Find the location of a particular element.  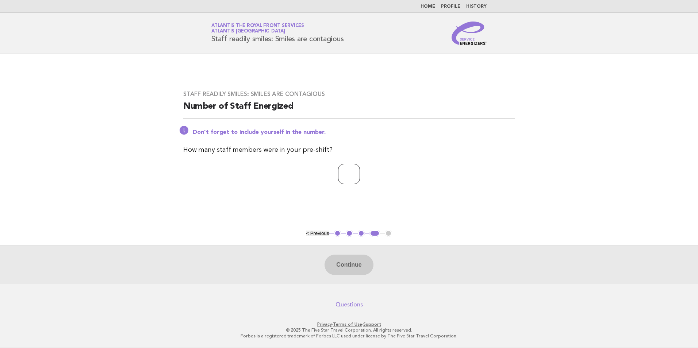

a: History is located at coordinates (476, 7).